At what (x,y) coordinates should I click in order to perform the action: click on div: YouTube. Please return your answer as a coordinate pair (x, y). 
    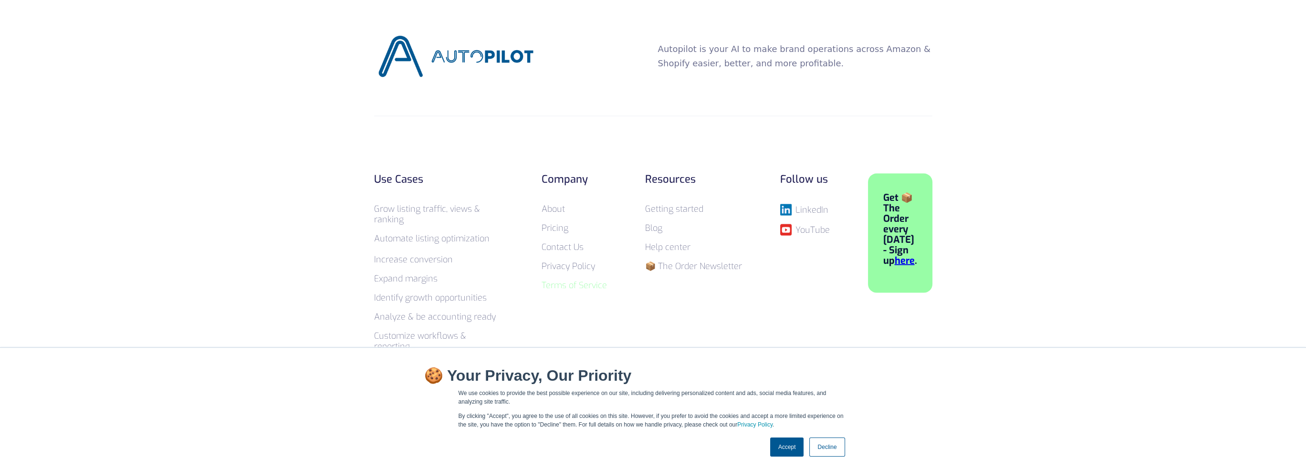
    Looking at the image, I should click on (813, 230).